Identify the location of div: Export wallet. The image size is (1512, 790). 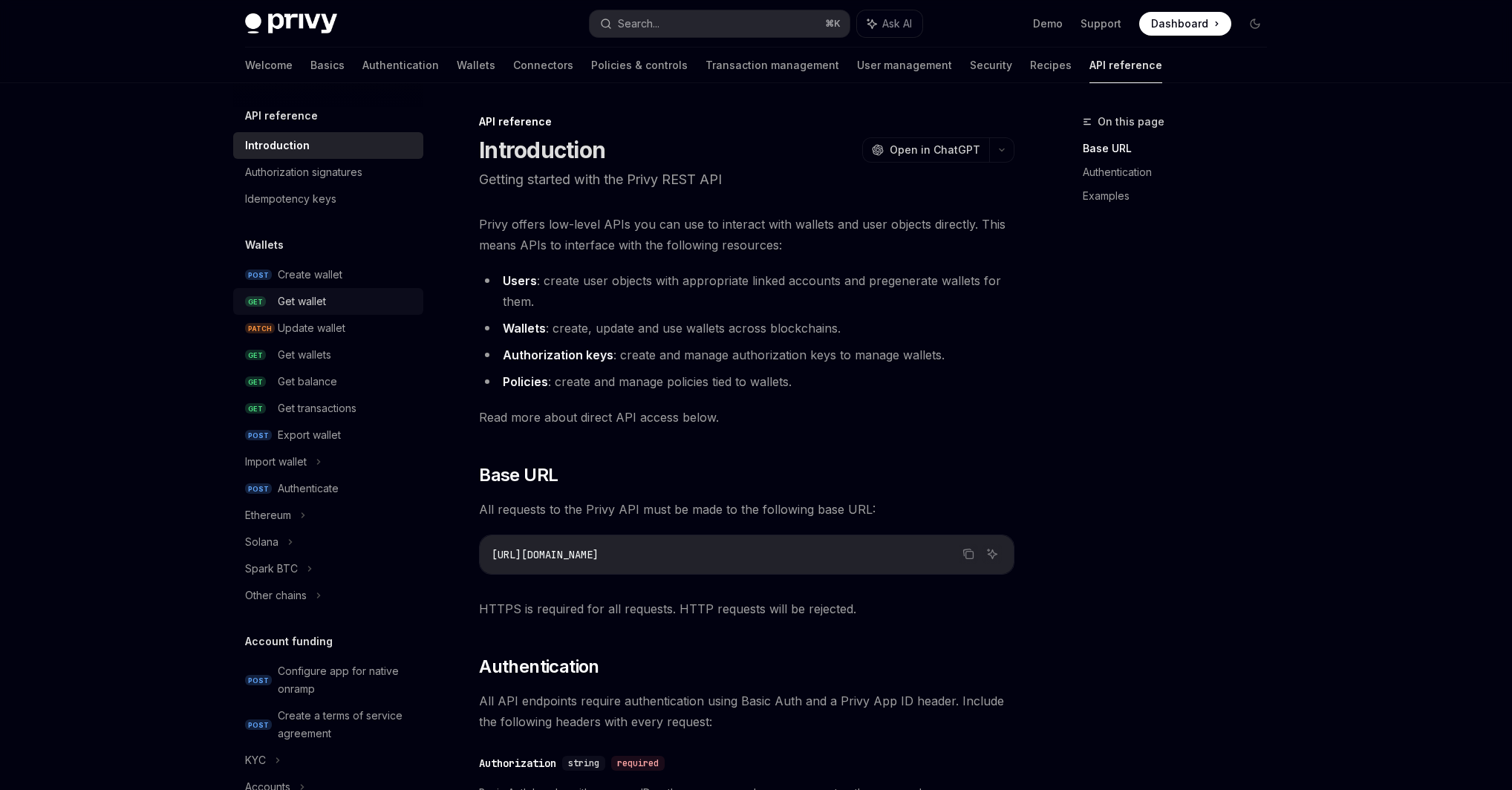
(309, 435).